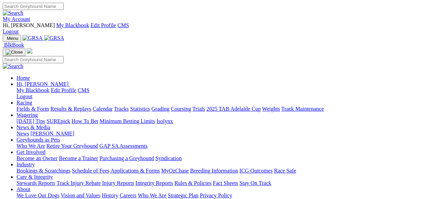  I want to click on a: Bookings & Scratchings, so click(43, 171).